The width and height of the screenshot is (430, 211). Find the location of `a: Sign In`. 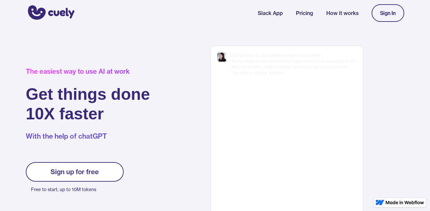

a: Sign In is located at coordinates (388, 13).